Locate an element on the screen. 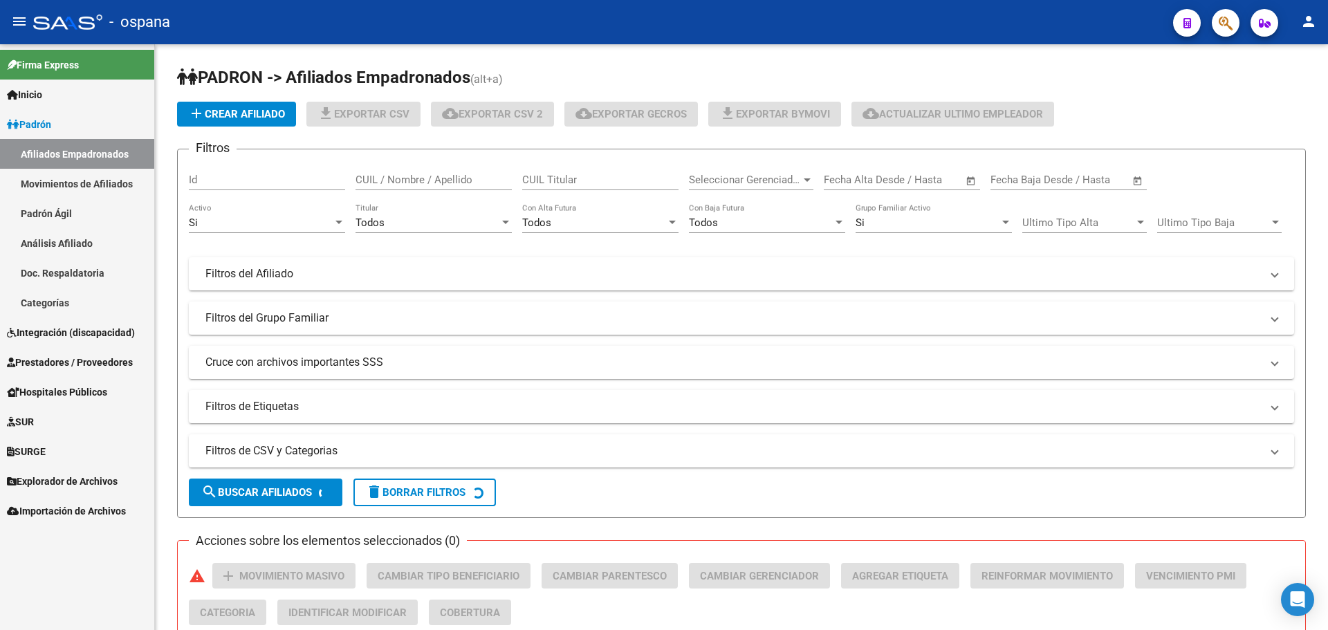 Image resolution: width=1328 pixels, height=630 pixels. button: Exportar Bymovi is located at coordinates (775, 114).